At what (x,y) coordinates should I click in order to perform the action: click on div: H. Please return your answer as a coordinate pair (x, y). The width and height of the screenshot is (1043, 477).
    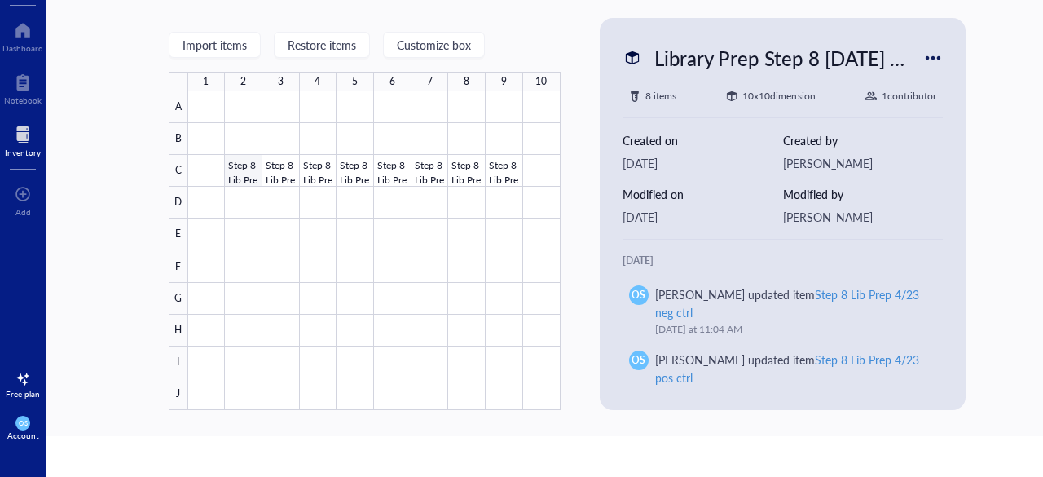
    Looking at the image, I should click on (178, 330).